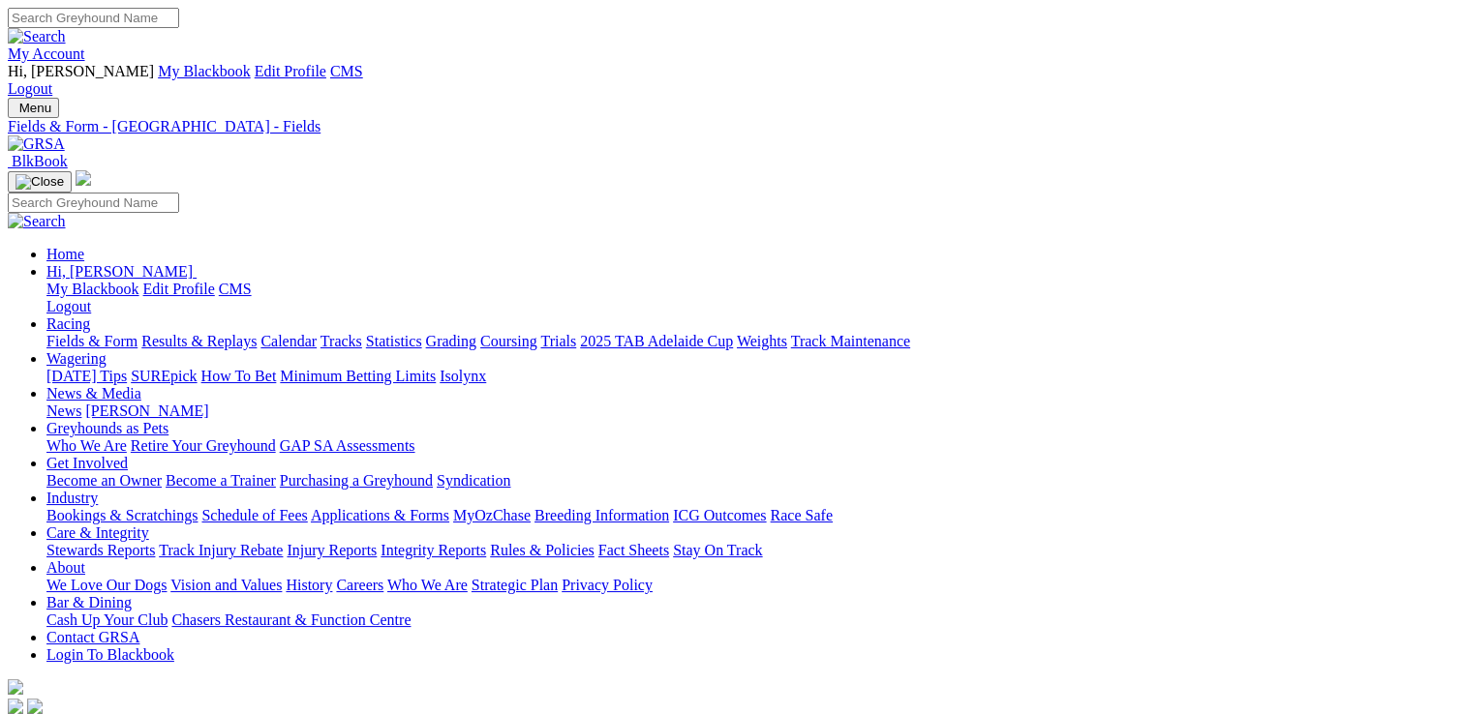 This screenshot has height=714, width=1465. I want to click on a: Home, so click(65, 254).